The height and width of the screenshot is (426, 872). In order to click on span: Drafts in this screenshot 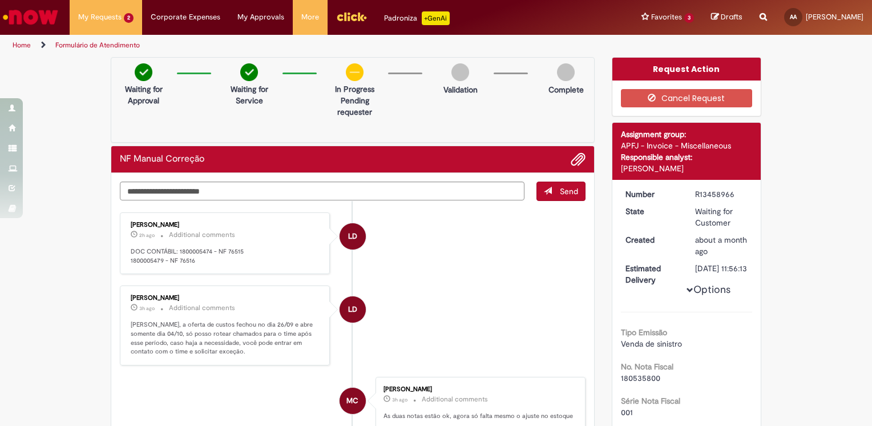, I will do `click(731, 17)`.